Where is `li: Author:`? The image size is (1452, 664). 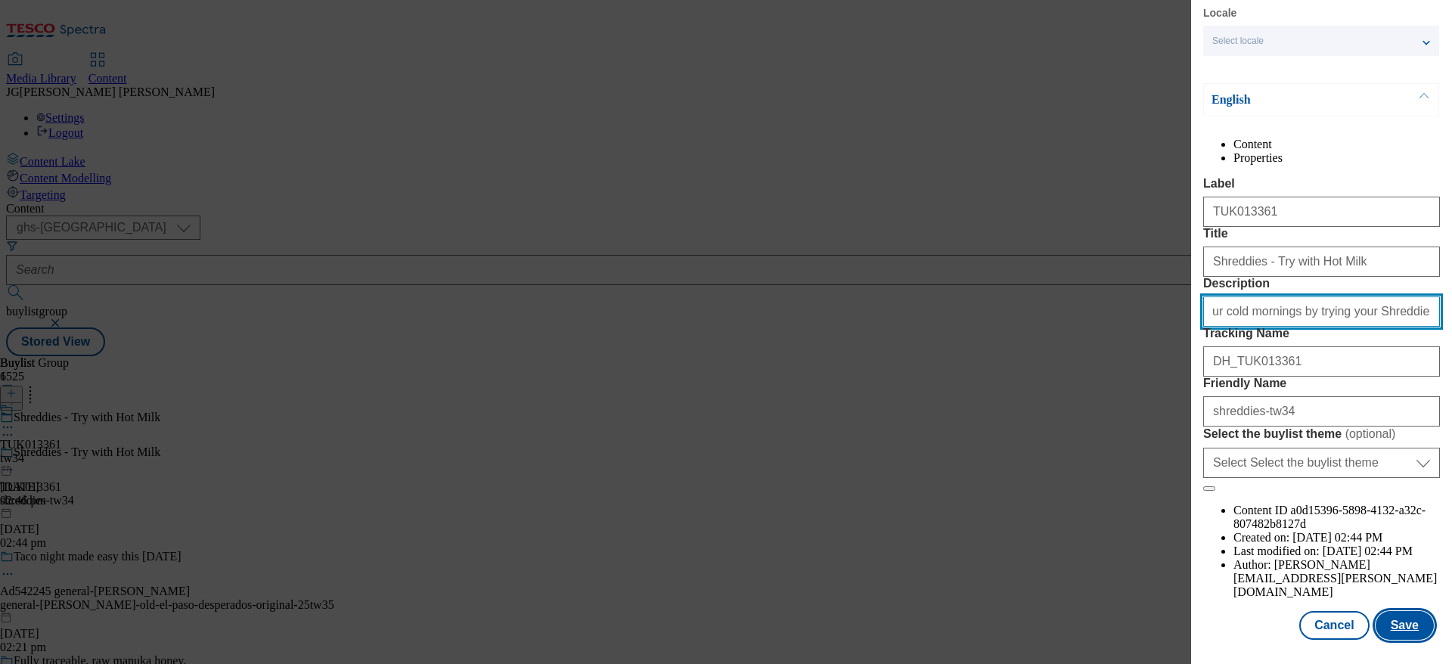 li: Author: is located at coordinates (1336, 578).